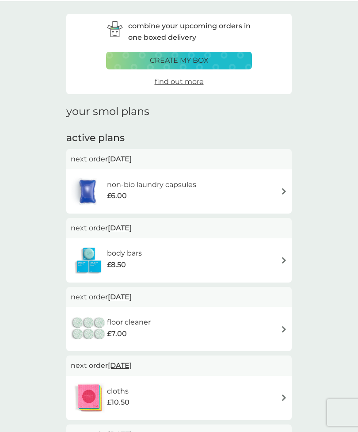 The width and height of the screenshot is (358, 432). I want to click on h6: body bars, so click(124, 253).